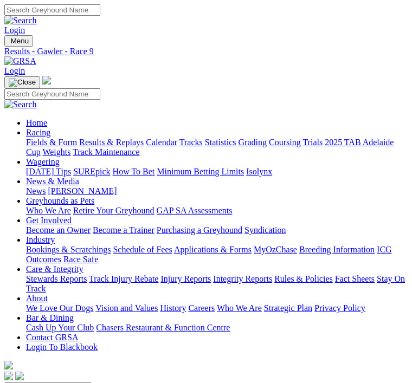 This screenshot has height=383, width=412. What do you see at coordinates (92, 171) in the screenshot?
I see `a: SUREpick` at bounding box center [92, 171].